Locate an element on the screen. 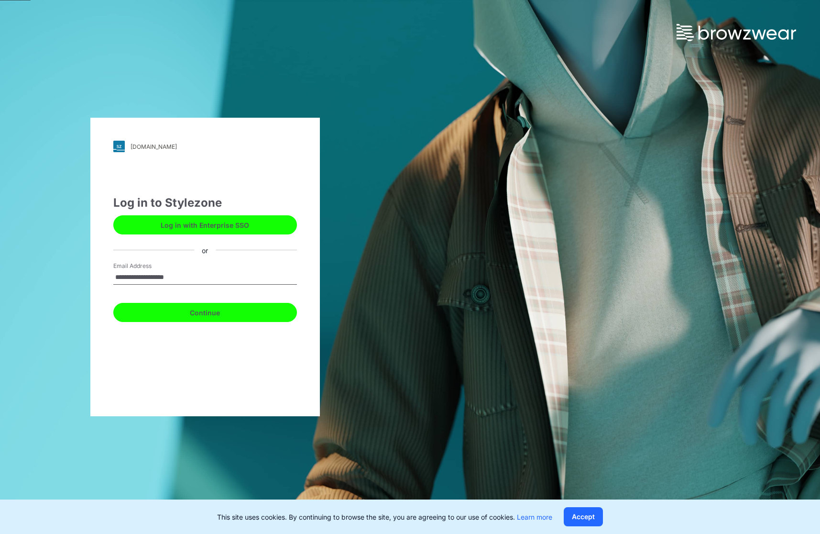  button: Log in with Enterprise SSO is located at coordinates (205, 225).